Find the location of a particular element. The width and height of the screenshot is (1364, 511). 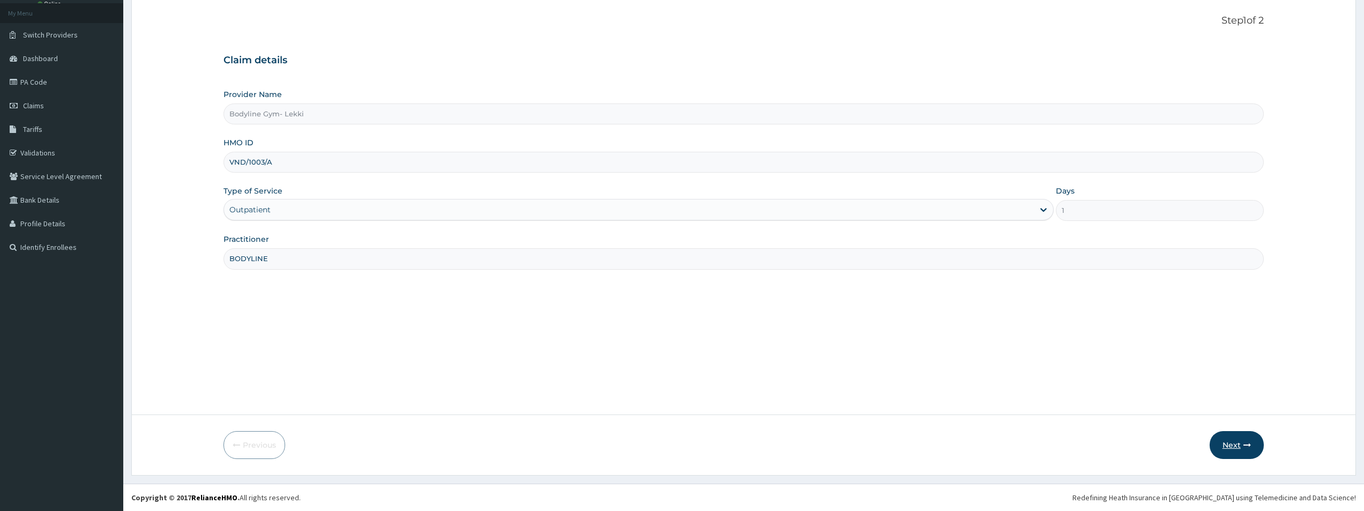

span: Switch Providers is located at coordinates (50, 35).